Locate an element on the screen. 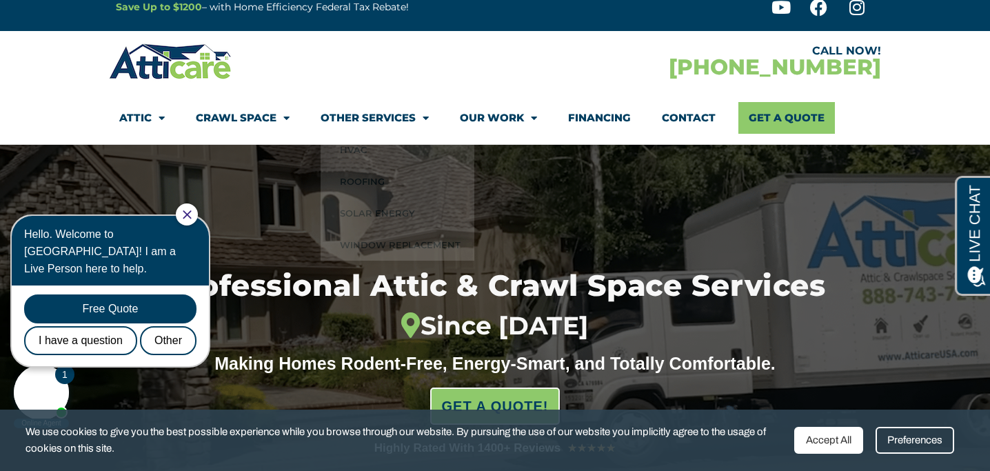  a: Roofing is located at coordinates (397, 181).